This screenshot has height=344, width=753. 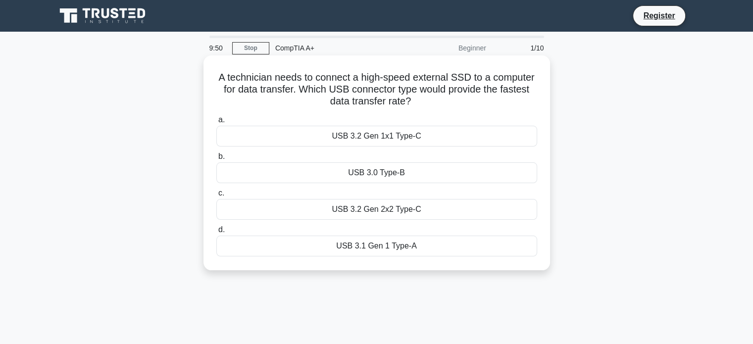 What do you see at coordinates (521, 48) in the screenshot?
I see `div: 1/10` at bounding box center [521, 48].